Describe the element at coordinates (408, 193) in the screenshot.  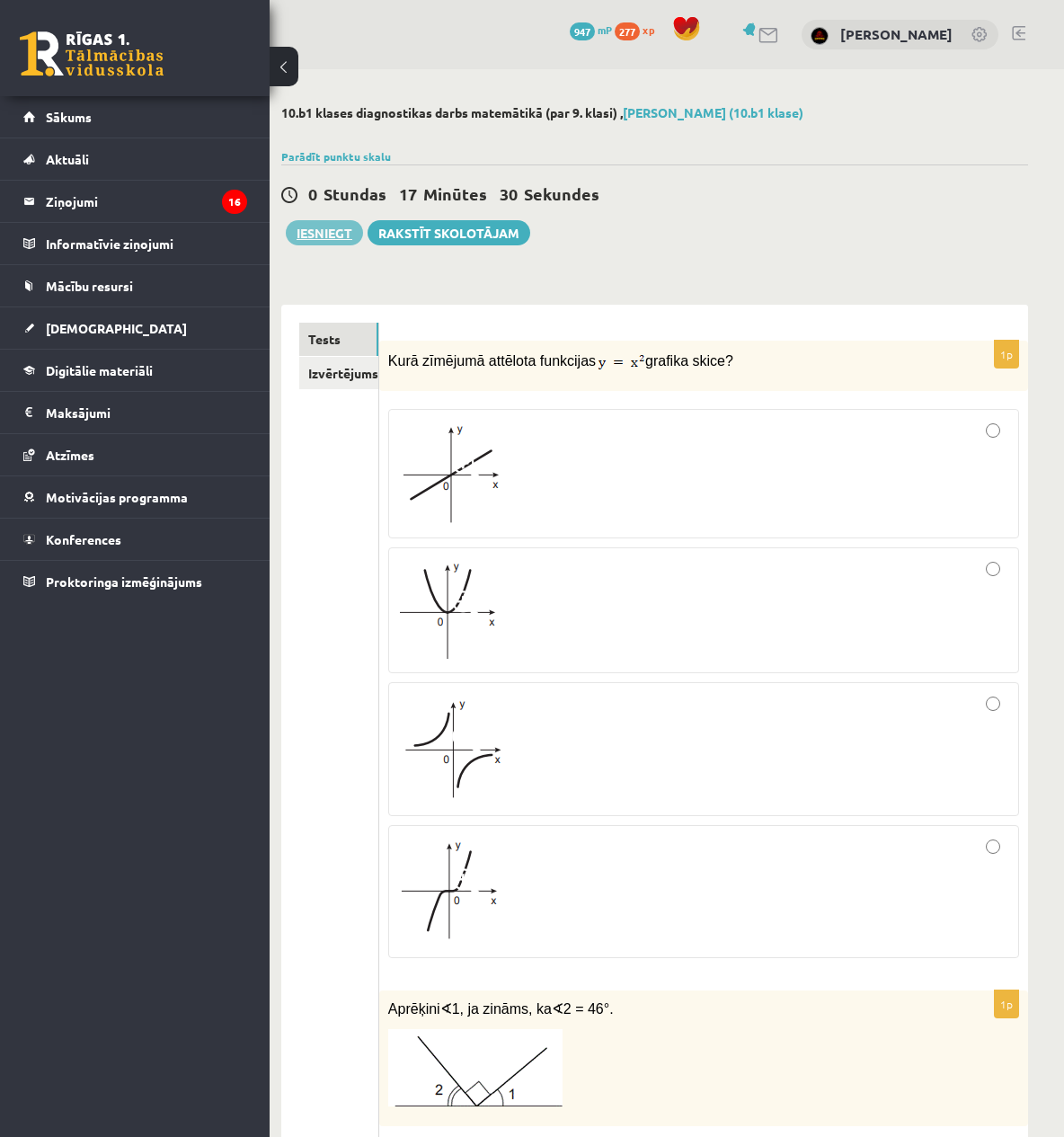
I see `span: 17` at that location.